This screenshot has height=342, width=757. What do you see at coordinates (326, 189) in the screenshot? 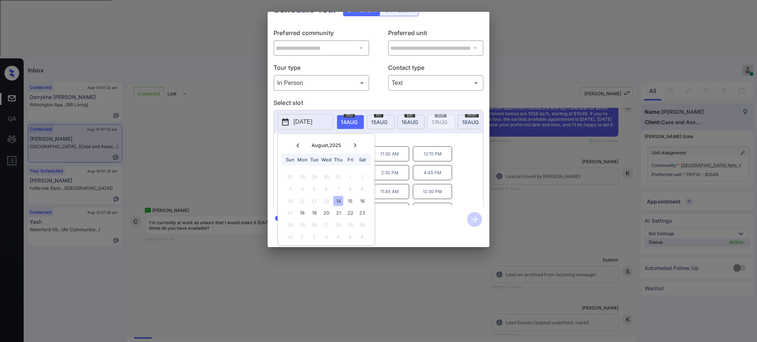
I see `div: Not available Wednesday, August 6th, 2025` at bounding box center [326, 189].